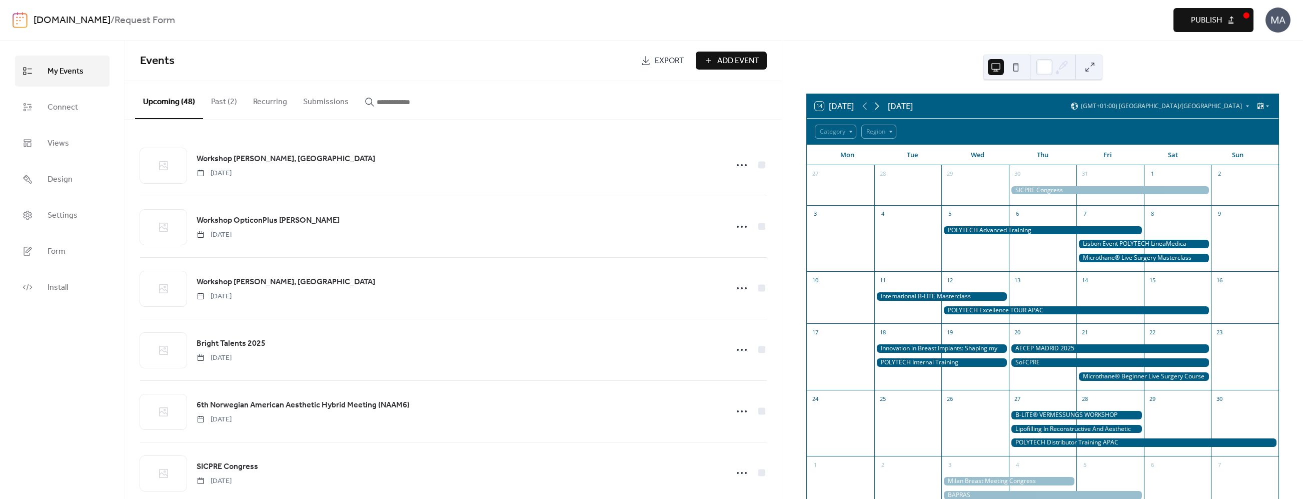  I want to click on a: My Events, so click(62, 71).